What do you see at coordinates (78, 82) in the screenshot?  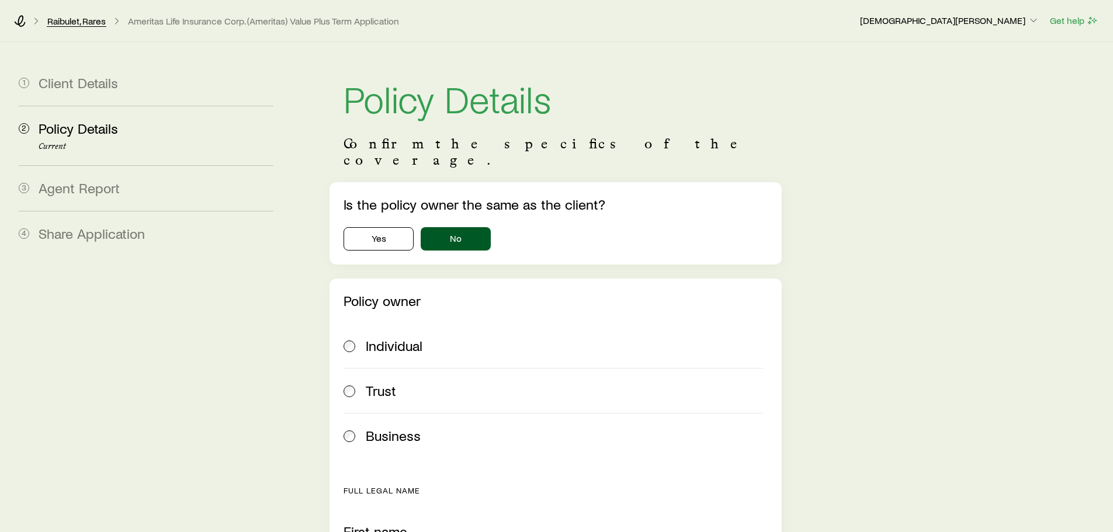 I see `span: Client Details` at bounding box center [78, 82].